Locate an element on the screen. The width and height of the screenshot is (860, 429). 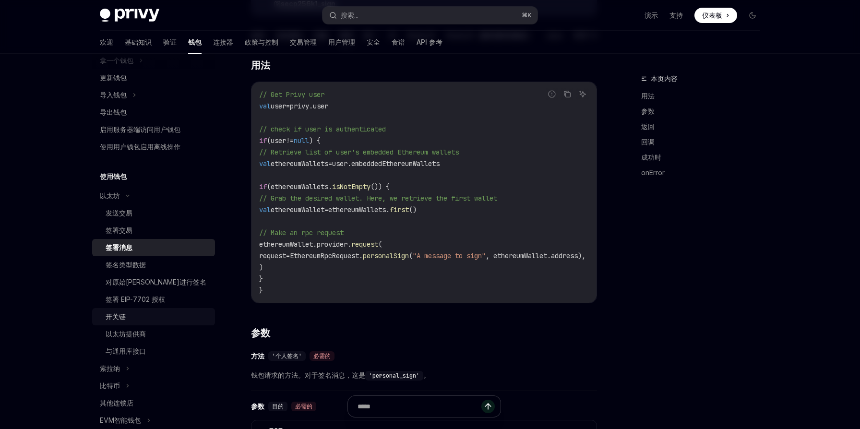
a: 发送交易 is located at coordinates (154, 213).